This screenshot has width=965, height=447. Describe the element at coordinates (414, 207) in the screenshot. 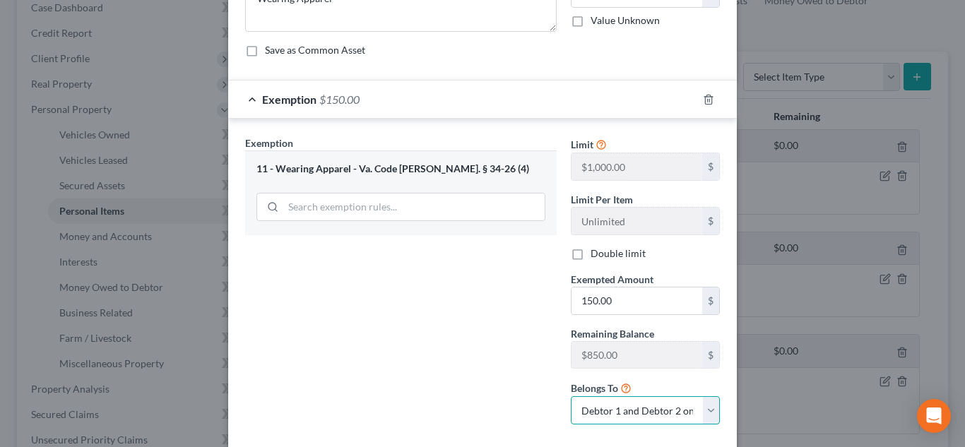

I see `input: Search exemption rules...` at that location.